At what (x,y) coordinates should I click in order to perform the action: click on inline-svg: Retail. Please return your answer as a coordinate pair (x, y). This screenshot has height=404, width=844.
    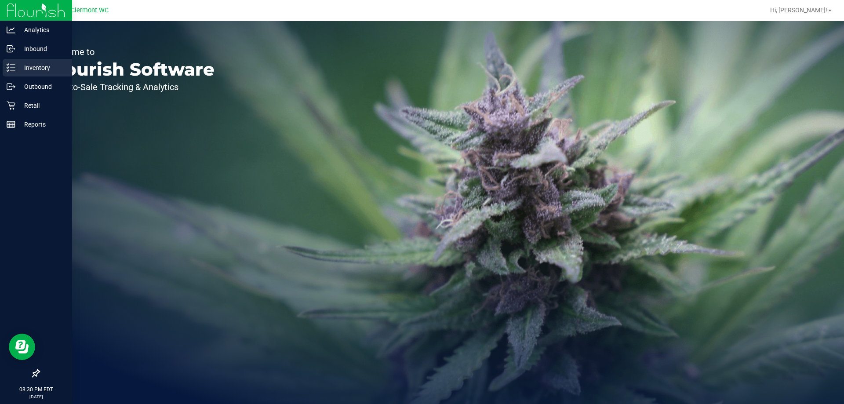
    Looking at the image, I should click on (11, 106).